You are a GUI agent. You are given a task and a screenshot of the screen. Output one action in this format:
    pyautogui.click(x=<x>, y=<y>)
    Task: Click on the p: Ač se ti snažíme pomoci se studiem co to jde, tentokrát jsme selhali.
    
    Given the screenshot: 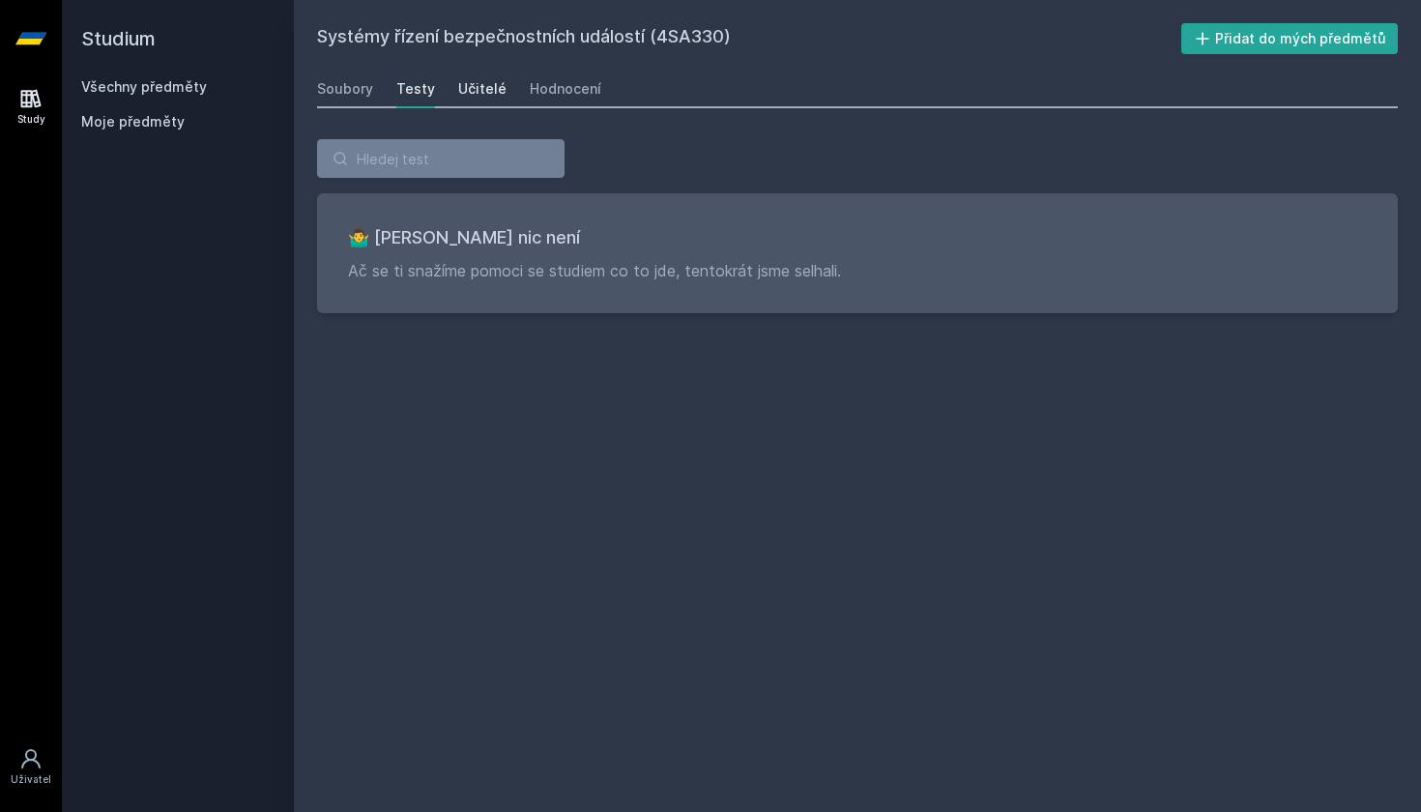 What is the action you would take?
    pyautogui.click(x=857, y=271)
    